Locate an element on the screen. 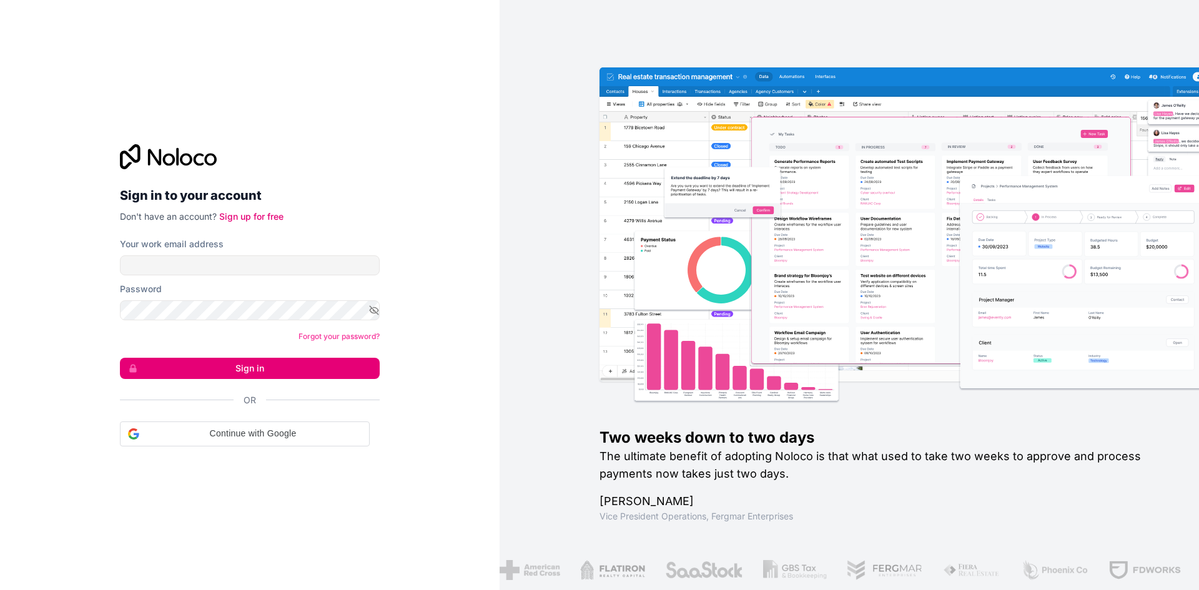 The height and width of the screenshot is (590, 1199). img: /assets/fergmar-CudnrXN5.png is located at coordinates (806, 570).